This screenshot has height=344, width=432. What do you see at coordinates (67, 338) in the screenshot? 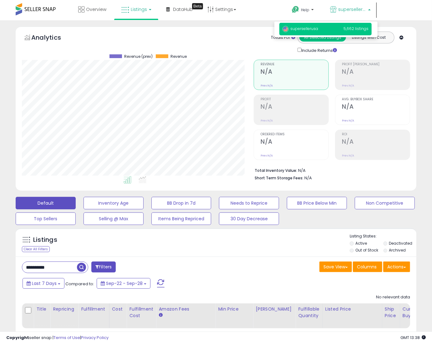
I see `a: Terms of Use` at bounding box center [67, 338].